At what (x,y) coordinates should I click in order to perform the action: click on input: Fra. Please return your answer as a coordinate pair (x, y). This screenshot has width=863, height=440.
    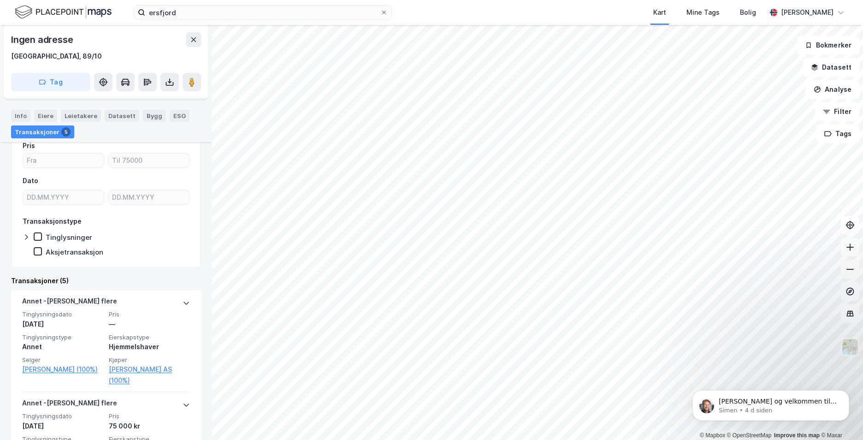
    Looking at the image, I should click on (63, 161).